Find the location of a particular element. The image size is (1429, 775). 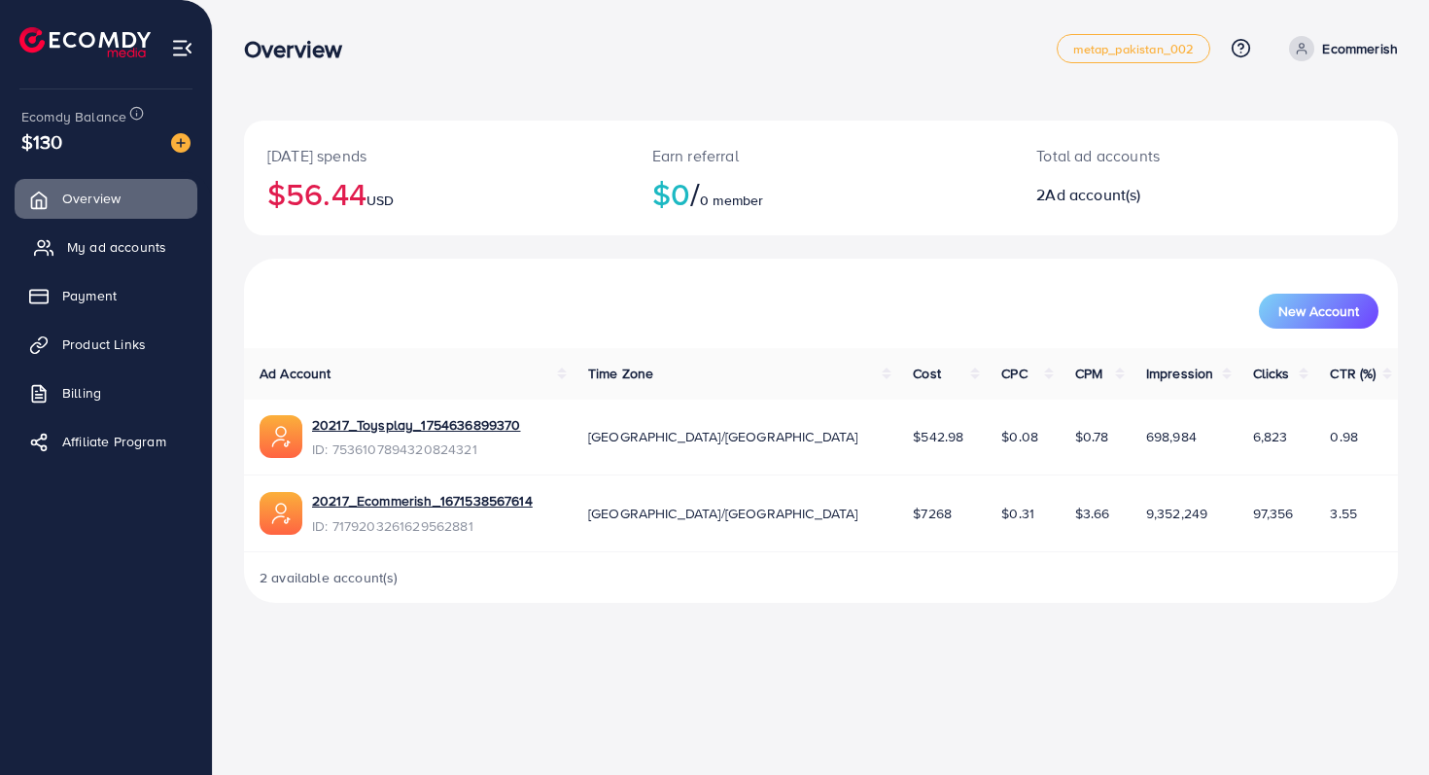

p: Earn referral is located at coordinates (821, 155).